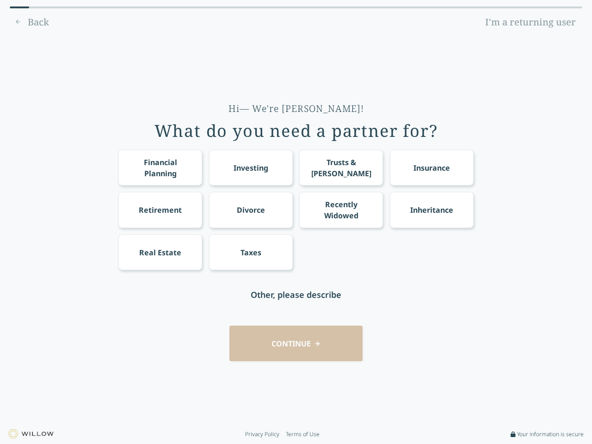  I want to click on div: Insurance, so click(431, 168).